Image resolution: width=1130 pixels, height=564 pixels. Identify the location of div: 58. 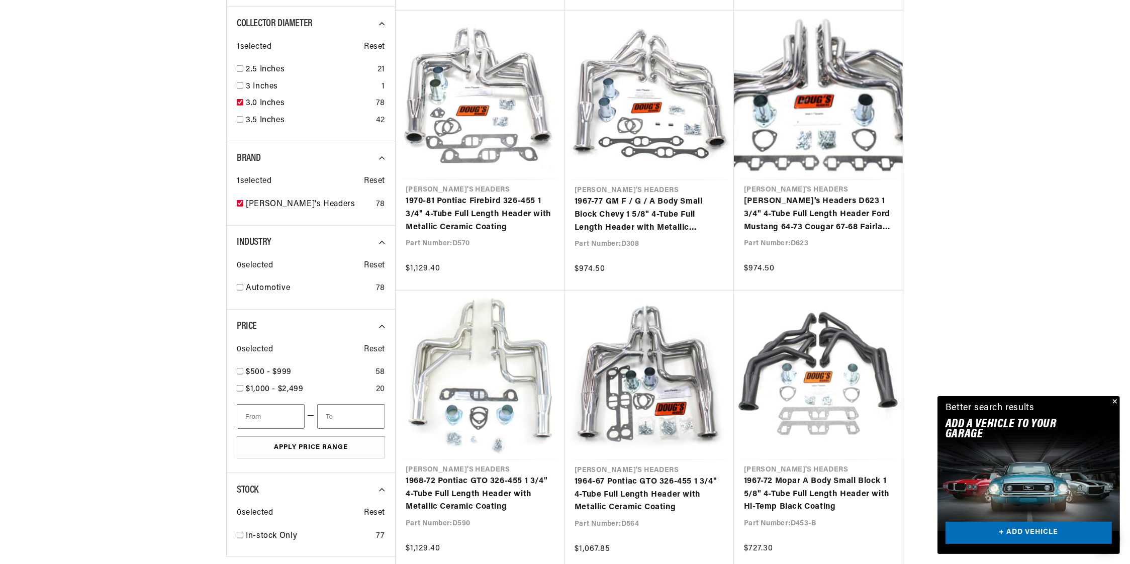
(380, 373).